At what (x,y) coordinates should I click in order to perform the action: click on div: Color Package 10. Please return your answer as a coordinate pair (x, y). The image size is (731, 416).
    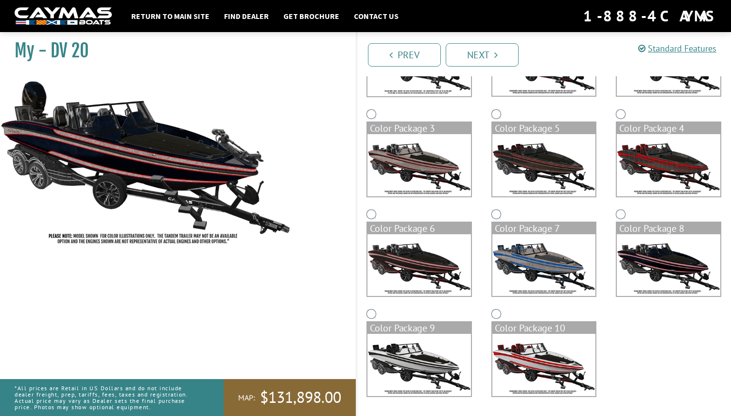
    Looking at the image, I should click on (544, 328).